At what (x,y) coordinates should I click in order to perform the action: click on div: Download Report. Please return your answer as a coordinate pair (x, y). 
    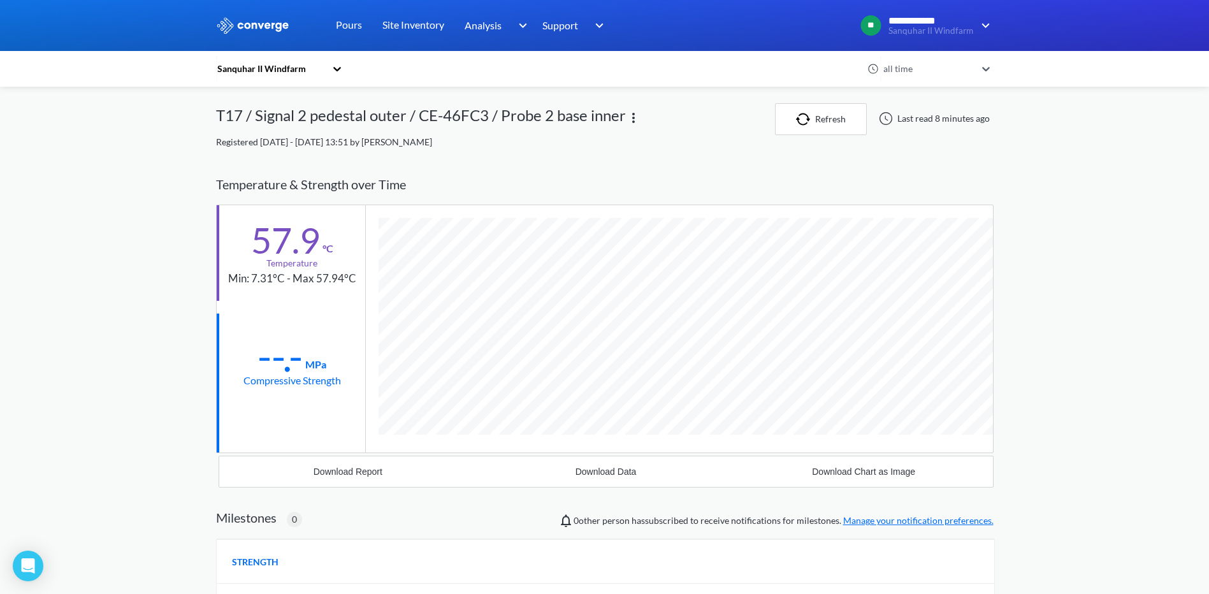
    Looking at the image, I should click on (348, 472).